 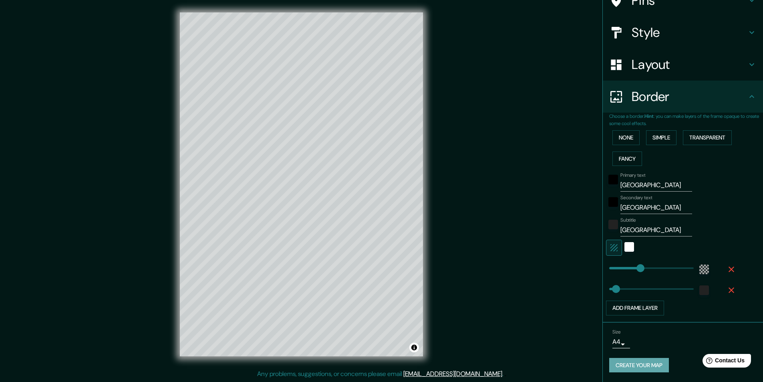 What do you see at coordinates (639, 365) in the screenshot?
I see `button: Create your map` at bounding box center [639, 365].